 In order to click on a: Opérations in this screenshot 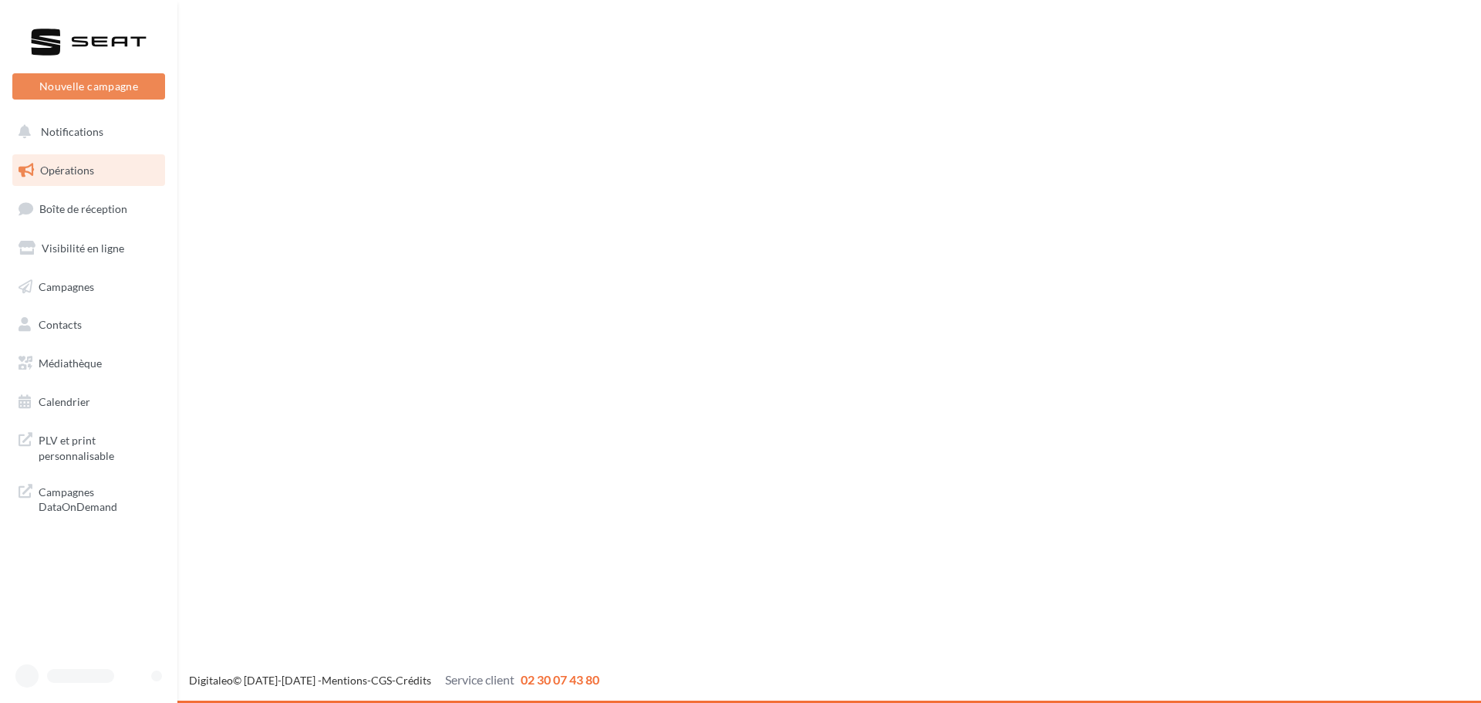, I will do `click(89, 170)`.